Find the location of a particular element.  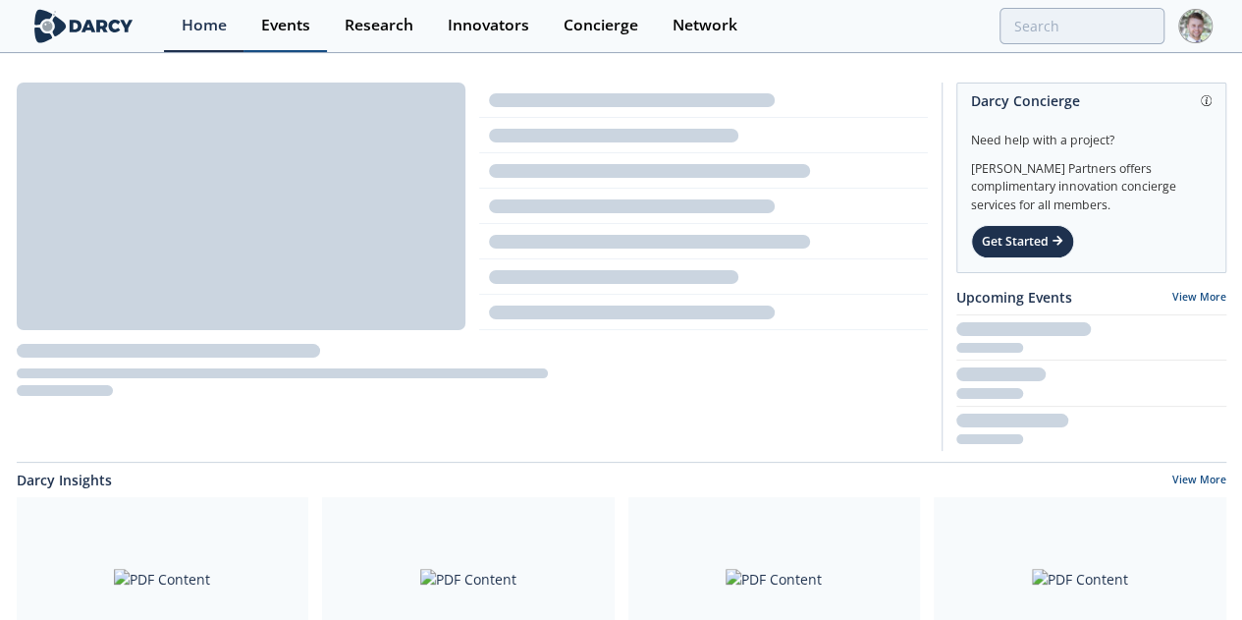

div: Innovators is located at coordinates (488, 26).